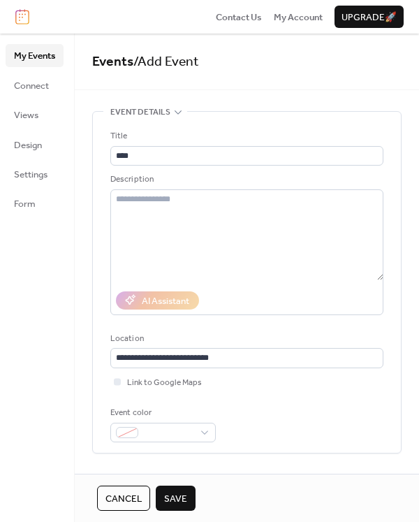 The width and height of the screenshot is (419, 522). I want to click on span: Link to Google Maps, so click(164, 383).